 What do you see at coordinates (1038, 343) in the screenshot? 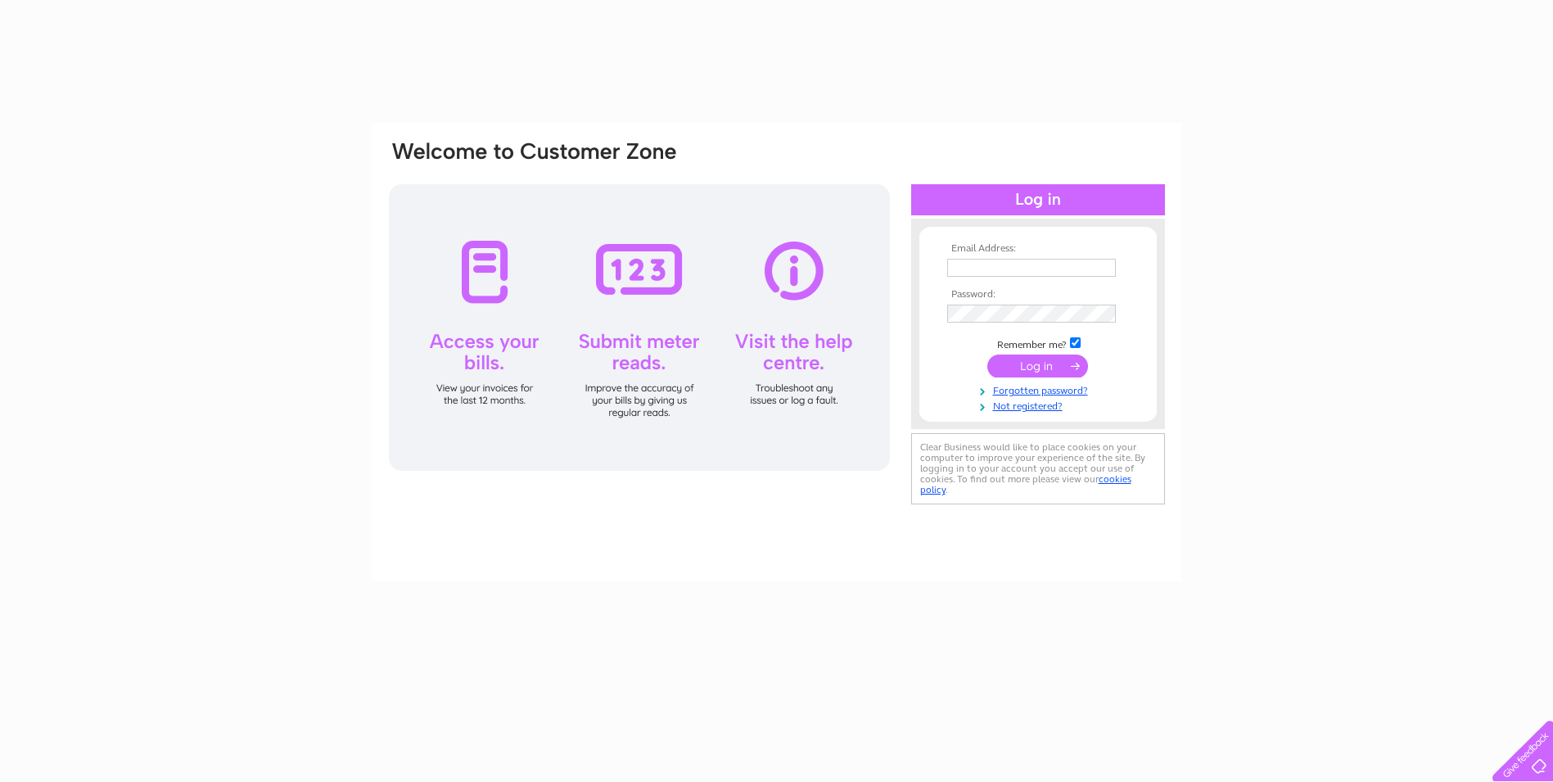
I see `td: Remember me?` at bounding box center [1038, 343].